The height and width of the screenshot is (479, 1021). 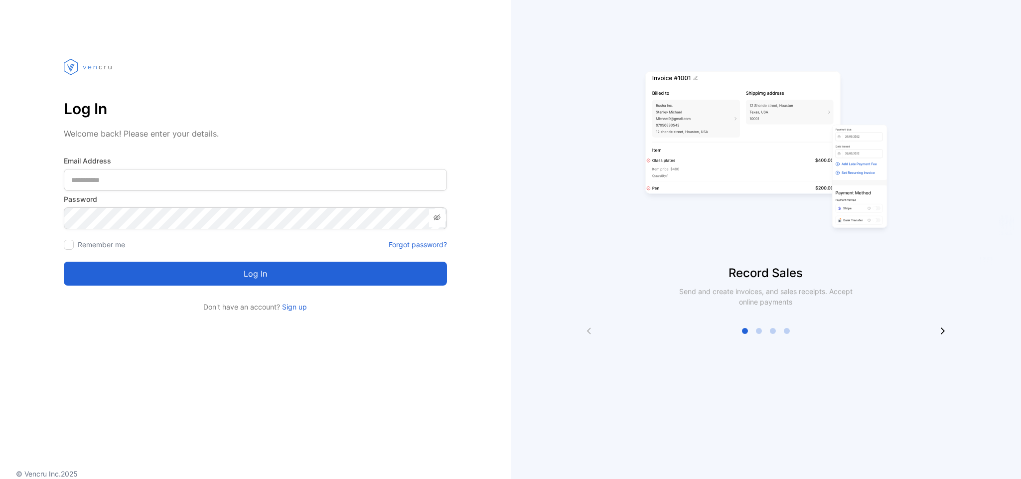 I want to click on button: Log in, so click(x=255, y=274).